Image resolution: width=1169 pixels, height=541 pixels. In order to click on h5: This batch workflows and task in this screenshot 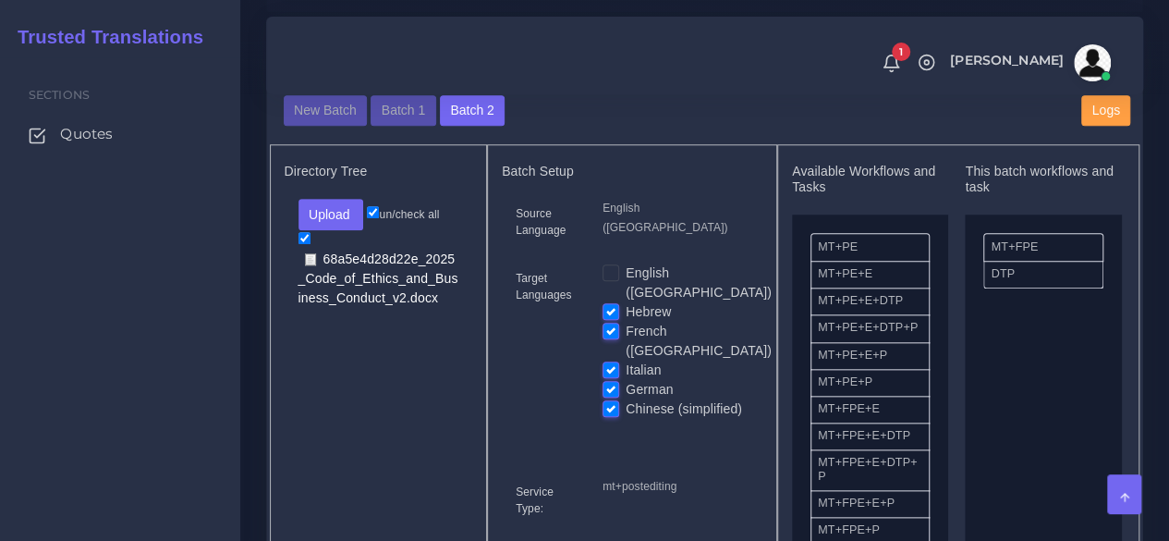, I will do `click(1043, 179)`.